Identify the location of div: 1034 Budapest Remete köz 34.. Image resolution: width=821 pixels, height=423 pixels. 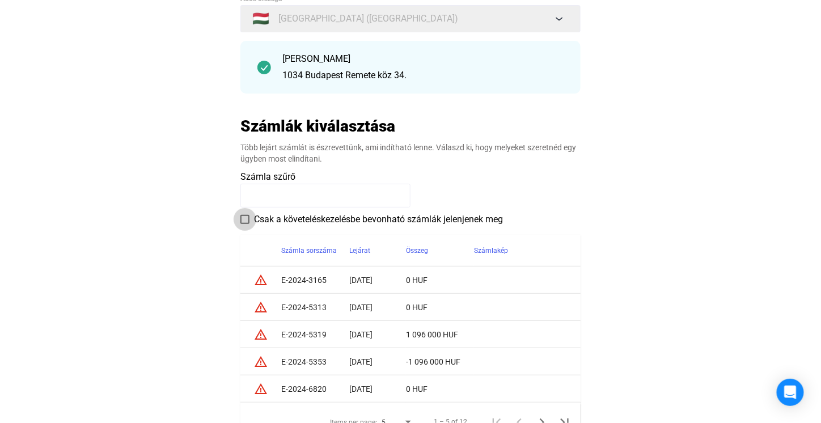
(423, 75).